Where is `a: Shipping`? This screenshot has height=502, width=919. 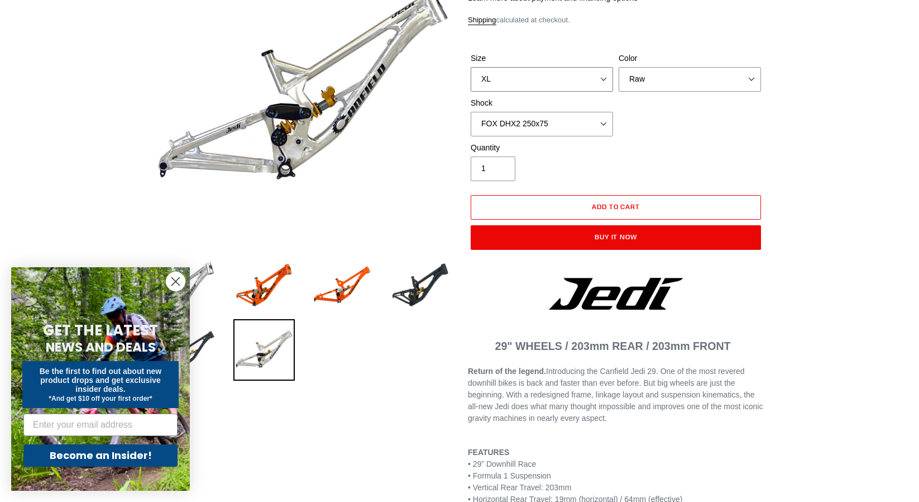 a: Shipping is located at coordinates (482, 20).